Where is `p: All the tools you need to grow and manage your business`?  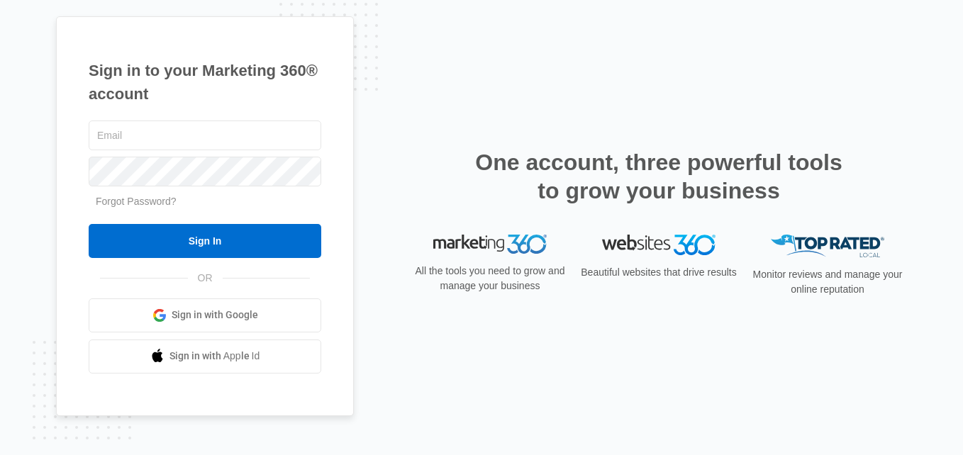
p: All the tools you need to grow and manage your business is located at coordinates (490, 279).